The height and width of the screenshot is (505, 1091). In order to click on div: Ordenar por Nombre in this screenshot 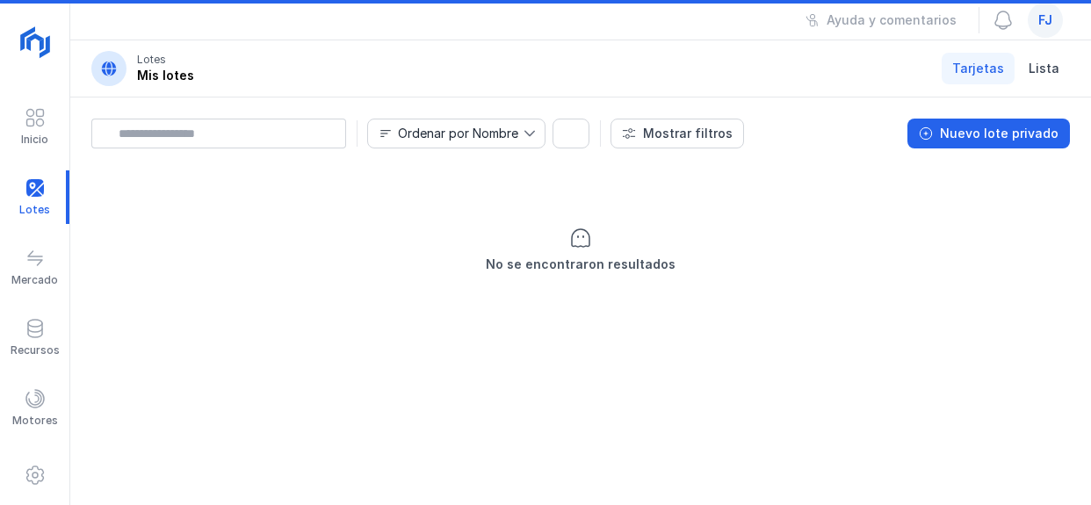, I will do `click(458, 134)`.